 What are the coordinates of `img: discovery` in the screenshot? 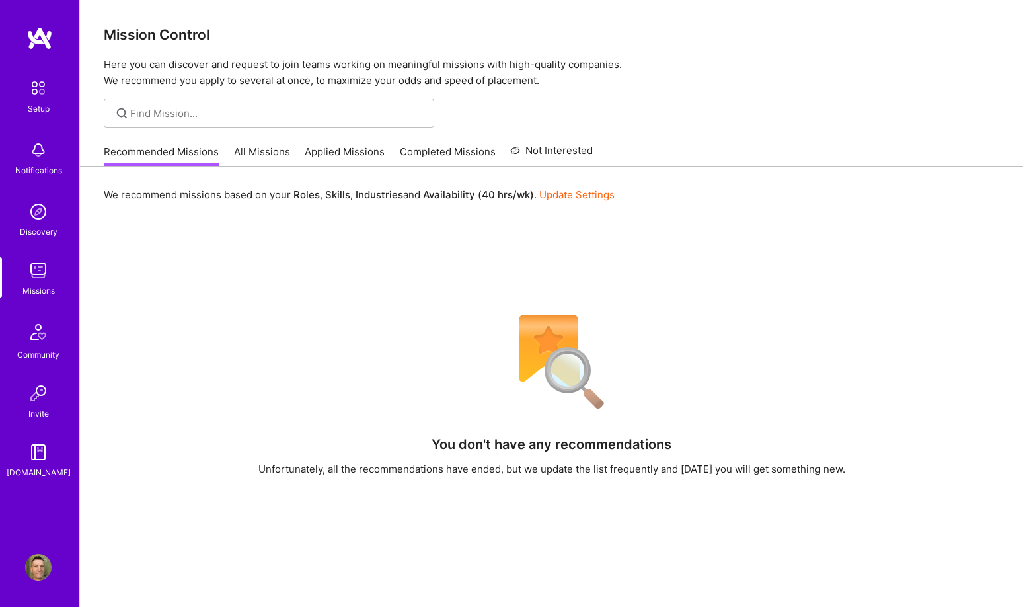 It's located at (38, 211).